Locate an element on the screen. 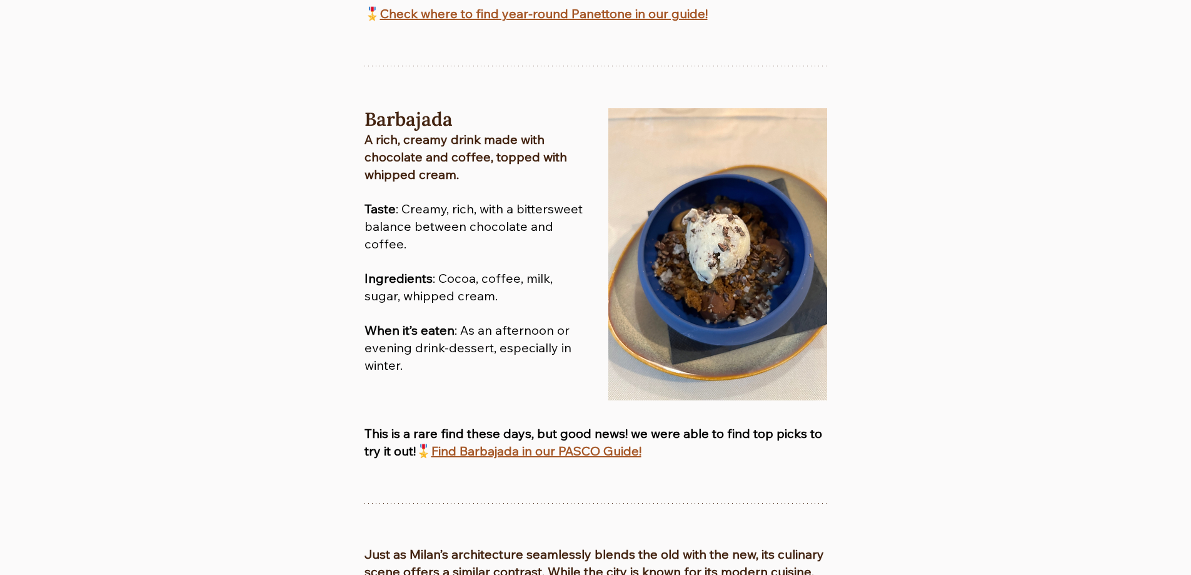  img: Barbajada is located at coordinates (718, 254).